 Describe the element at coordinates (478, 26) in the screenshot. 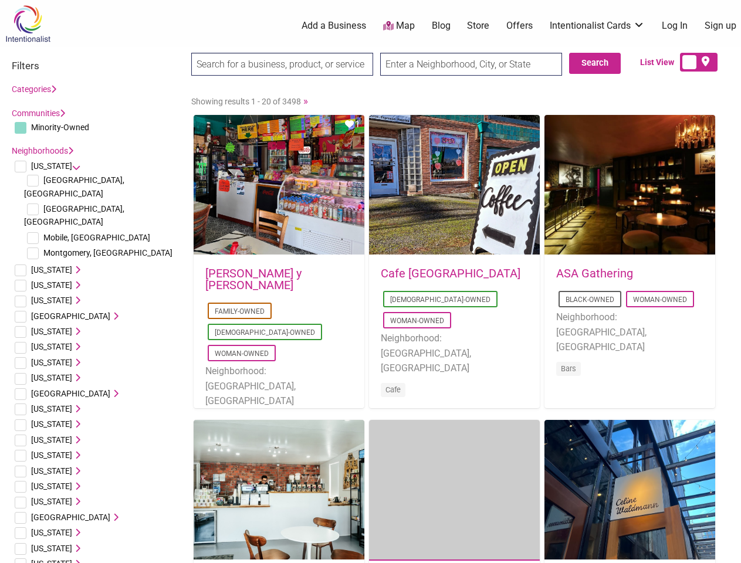

I see `a: Store` at that location.